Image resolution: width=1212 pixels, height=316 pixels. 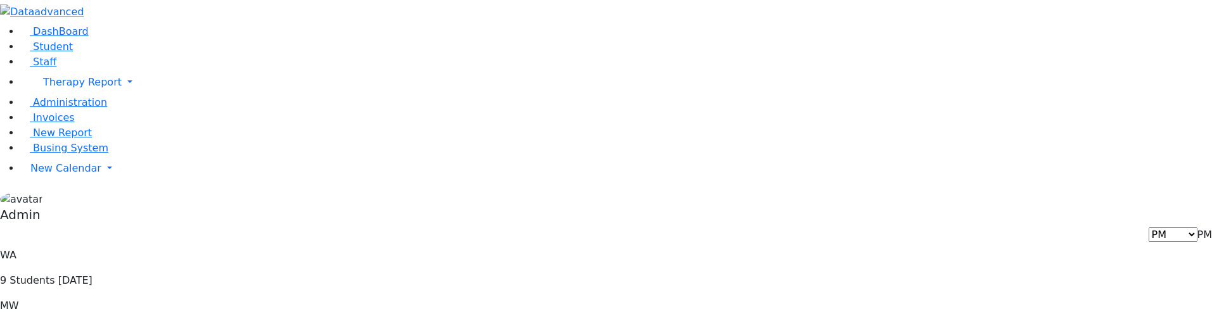 What do you see at coordinates (63, 102) in the screenshot?
I see `a: Administration` at bounding box center [63, 102].